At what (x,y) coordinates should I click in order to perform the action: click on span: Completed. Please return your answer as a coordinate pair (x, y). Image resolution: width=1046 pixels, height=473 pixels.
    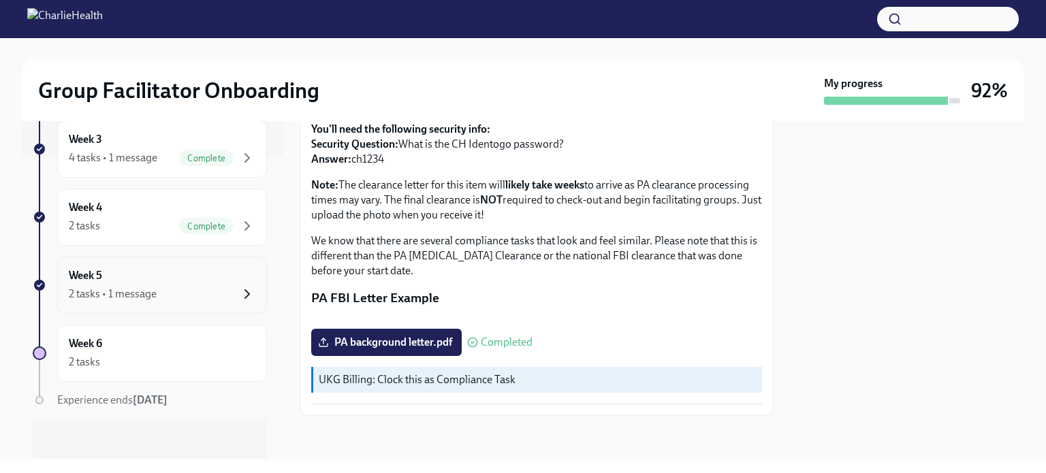
    Looking at the image, I should click on (506, 342).